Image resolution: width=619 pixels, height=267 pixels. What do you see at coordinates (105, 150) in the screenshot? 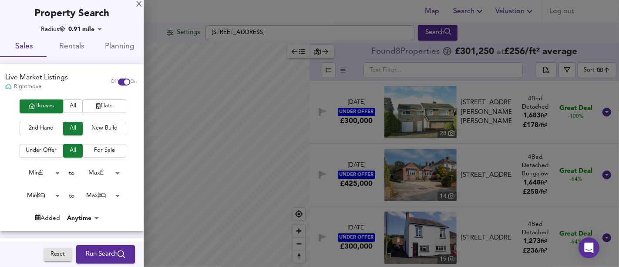
I see `button: For Sale` at bounding box center [105, 150].